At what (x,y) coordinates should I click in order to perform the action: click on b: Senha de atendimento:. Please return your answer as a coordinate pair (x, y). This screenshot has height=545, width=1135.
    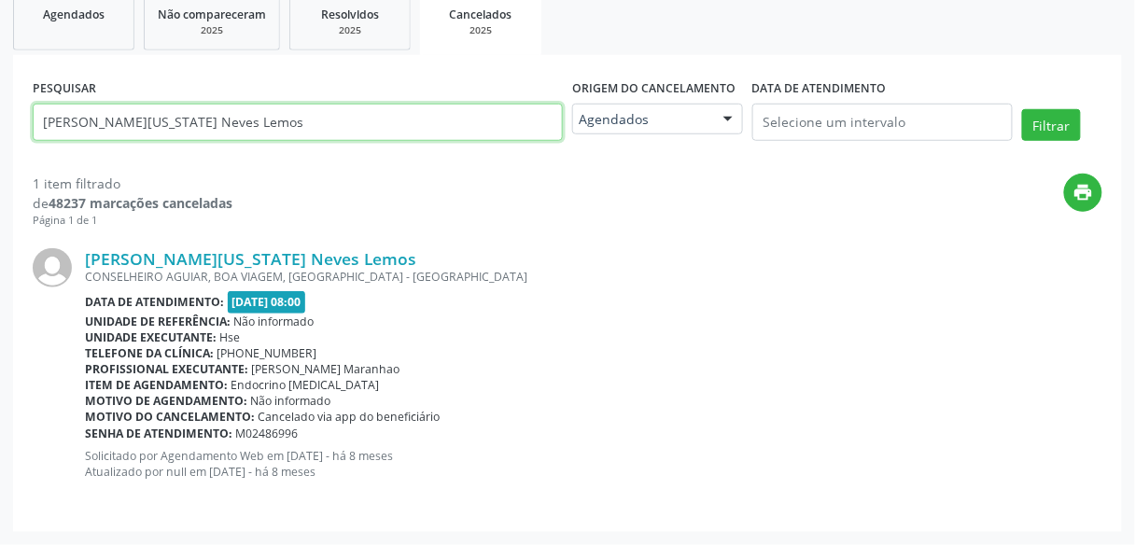
    Looking at the image, I should click on (159, 433).